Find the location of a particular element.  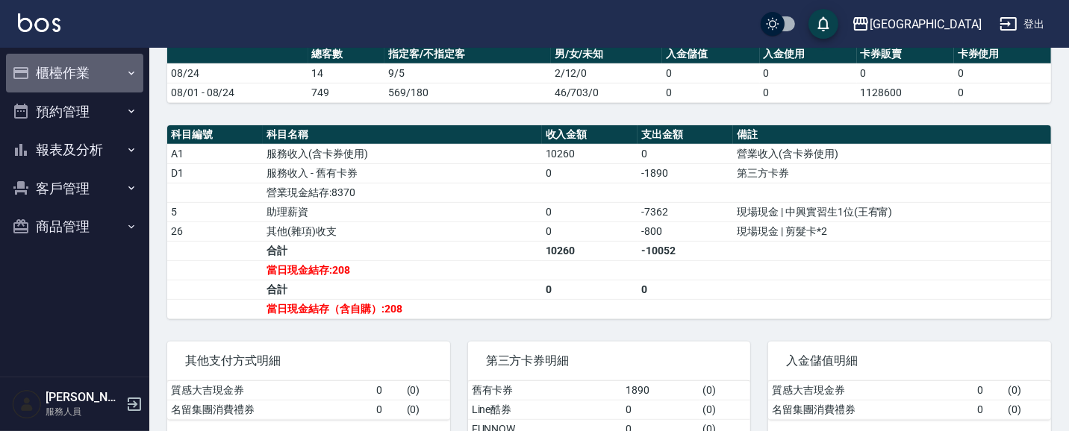

span: 第三方卡券明細 is located at coordinates (609, 361).